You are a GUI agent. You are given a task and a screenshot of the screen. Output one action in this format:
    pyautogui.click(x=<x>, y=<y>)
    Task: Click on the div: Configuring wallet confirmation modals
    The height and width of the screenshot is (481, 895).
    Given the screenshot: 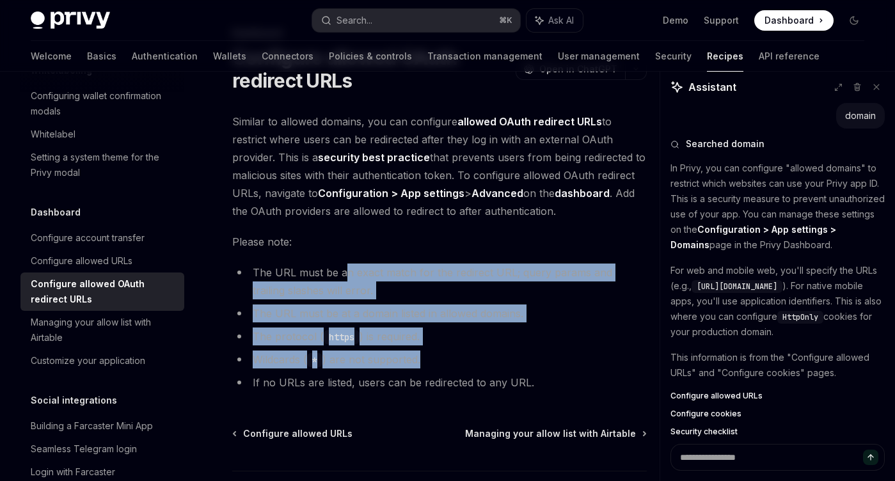 What is the action you would take?
    pyautogui.click(x=104, y=104)
    